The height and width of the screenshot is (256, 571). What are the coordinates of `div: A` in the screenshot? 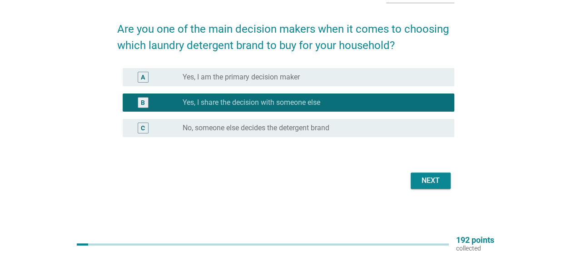 It's located at (143, 77).